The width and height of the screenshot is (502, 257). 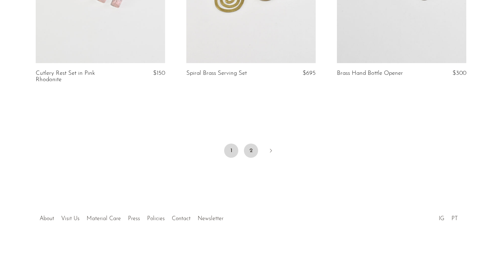 I want to click on a: About, so click(x=47, y=218).